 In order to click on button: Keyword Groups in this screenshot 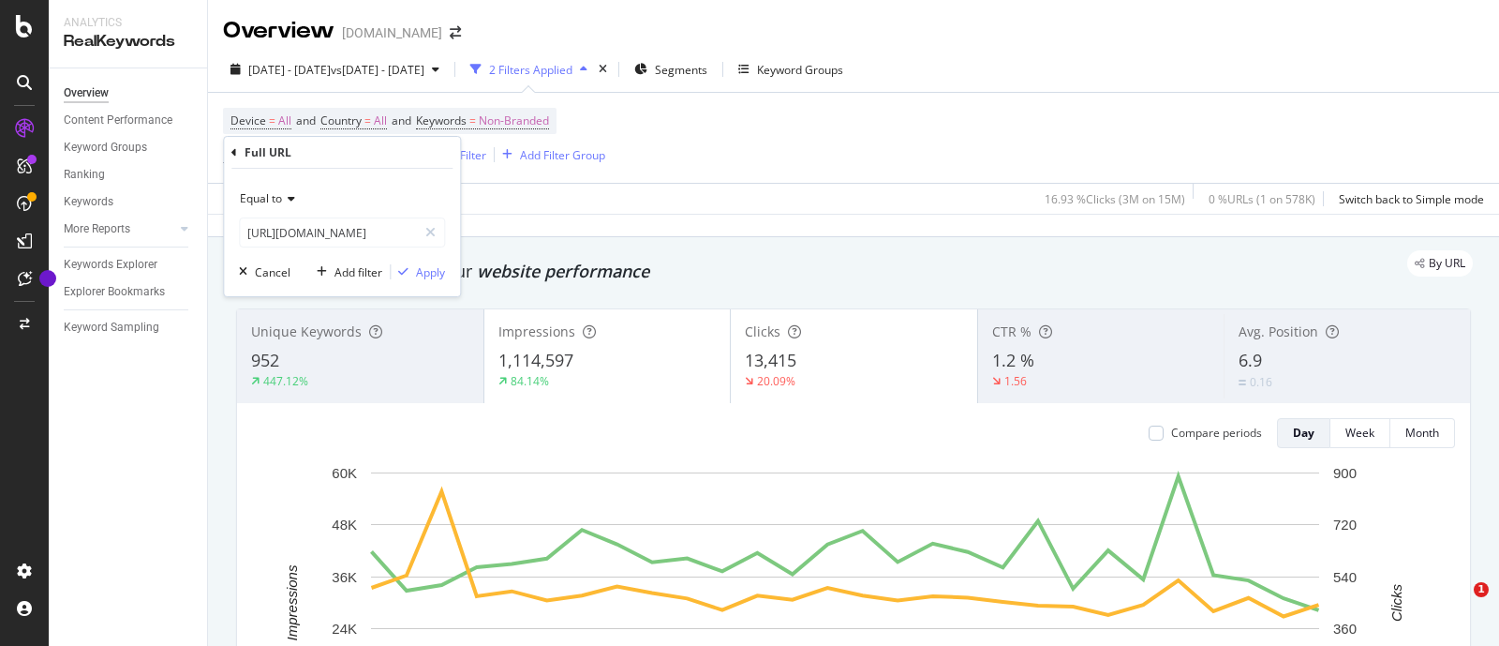, I will do `click(791, 69)`.